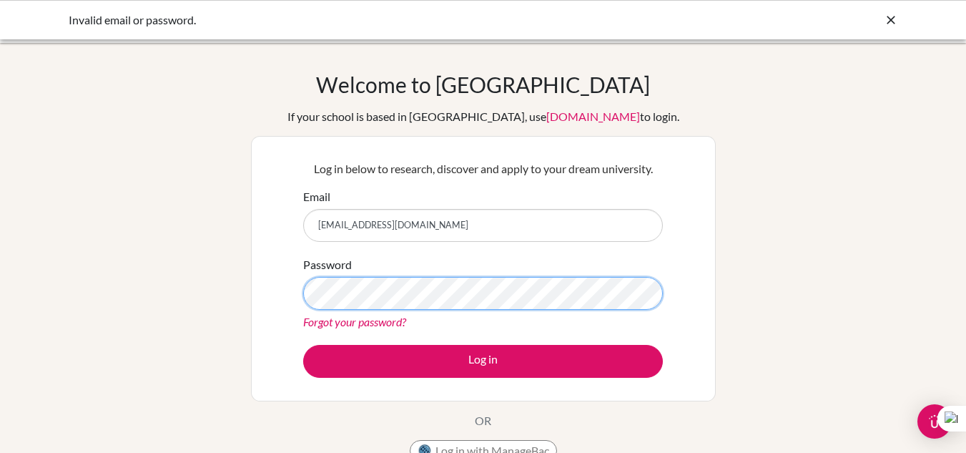 This screenshot has width=966, height=453. What do you see at coordinates (935, 421) in the screenshot?
I see `div: Open Intercom Messenger` at bounding box center [935, 421].